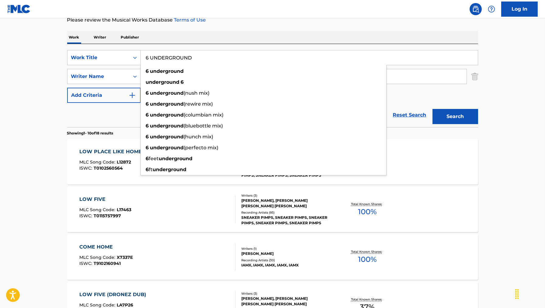 This screenshot has height=308, width=545. What do you see at coordinates (201, 148) in the screenshot?
I see `span: (perfecto mix)` at bounding box center [201, 148].